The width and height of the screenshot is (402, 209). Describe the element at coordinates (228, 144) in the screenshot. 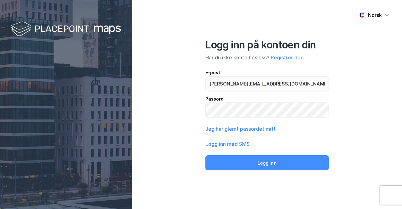

I see `button: Logg inn med SMS` at that location.